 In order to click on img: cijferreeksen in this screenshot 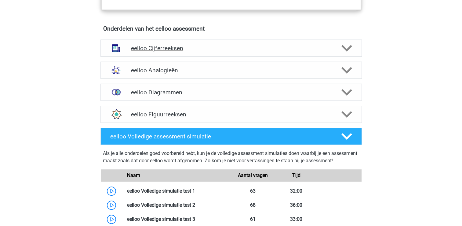, I will do `click(116, 48)`.